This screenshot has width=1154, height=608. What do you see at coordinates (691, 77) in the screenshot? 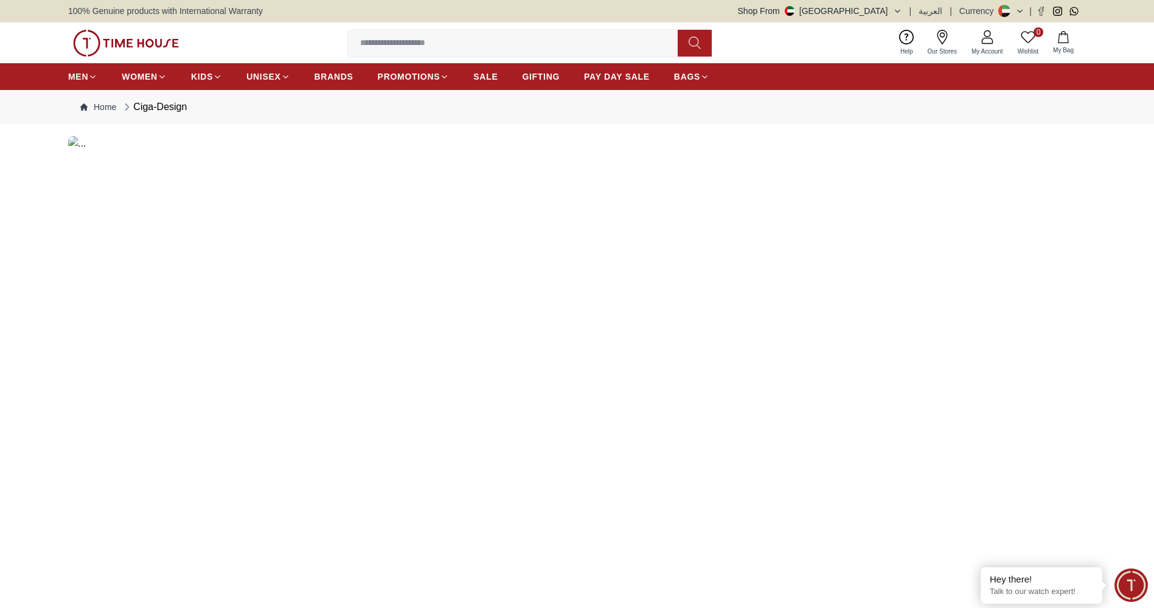
I see `a: BAGS` at bounding box center [691, 77].